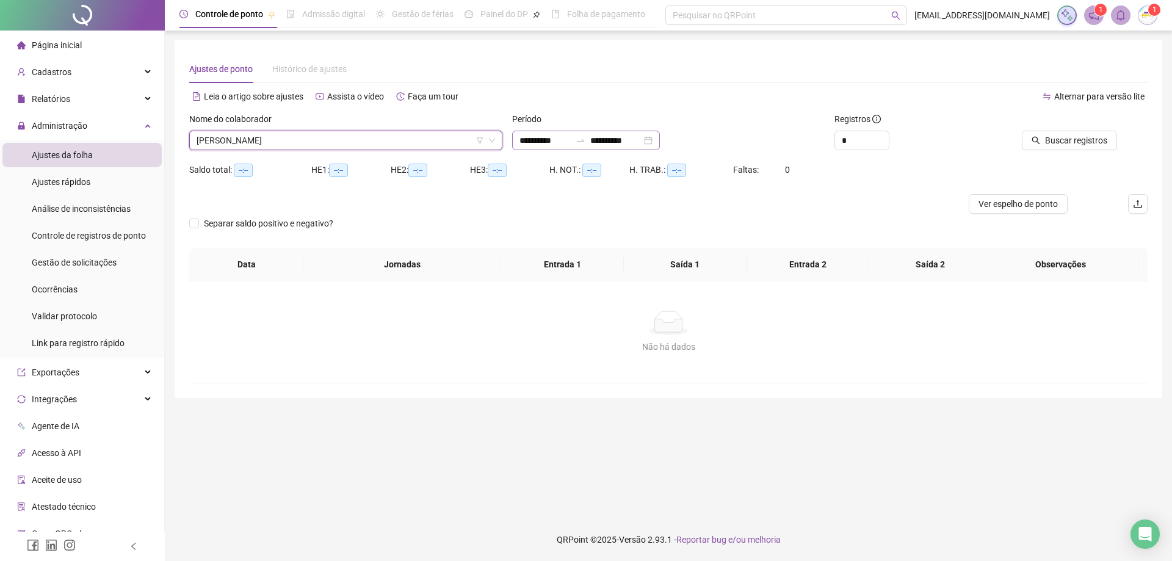 The width and height of the screenshot is (1172, 561). What do you see at coordinates (59, 126) in the screenshot?
I see `span: Administração` at bounding box center [59, 126].